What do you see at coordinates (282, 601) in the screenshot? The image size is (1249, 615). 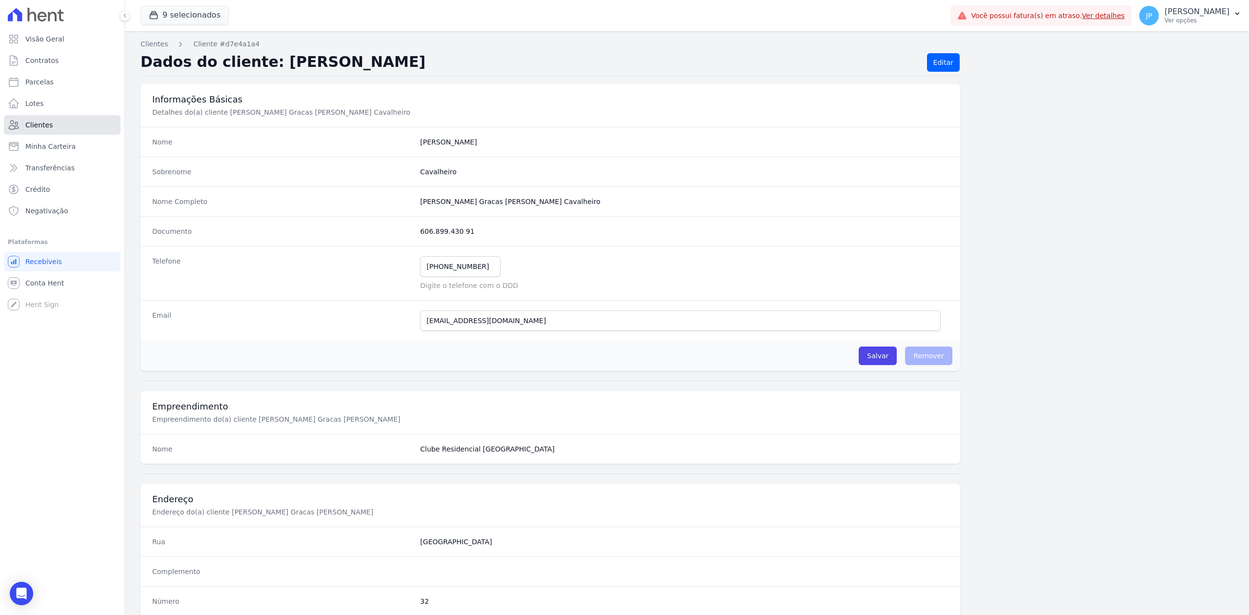 I see `dt: Número` at bounding box center [282, 601].